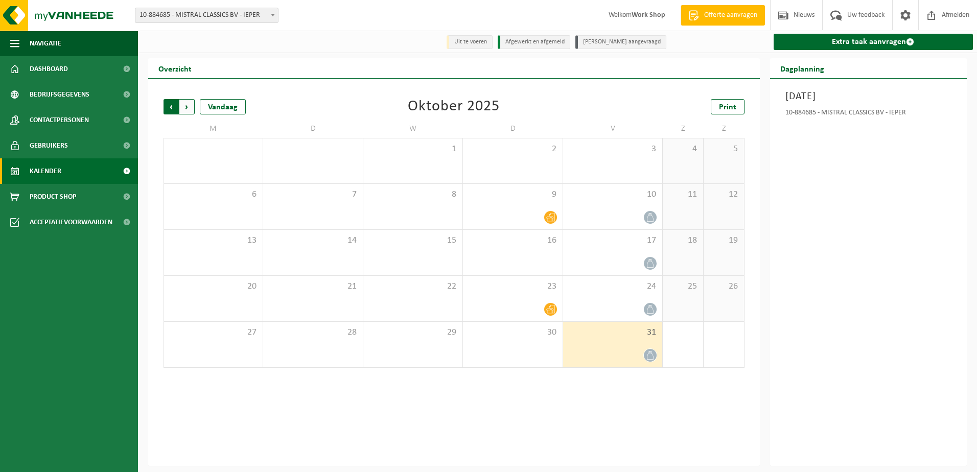  I want to click on div: Oktober 2025, so click(454, 107).